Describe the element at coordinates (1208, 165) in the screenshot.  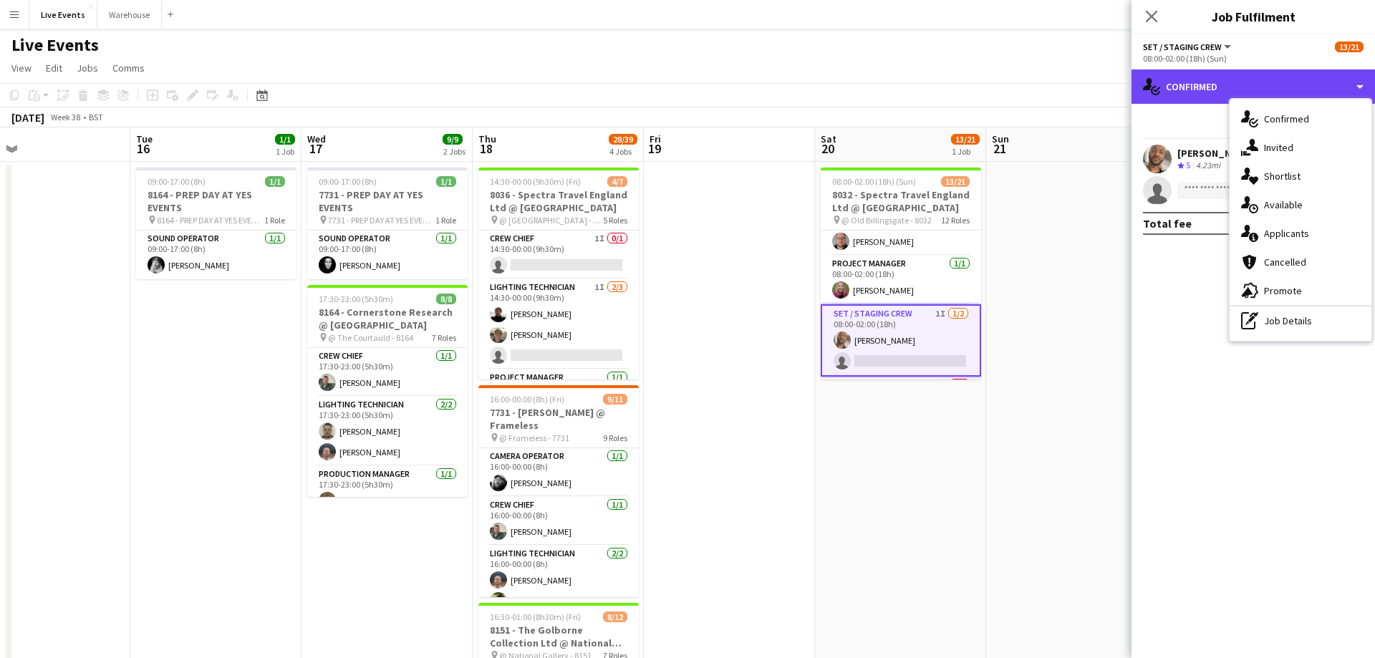
I see `div: 4.23mi` at that location.